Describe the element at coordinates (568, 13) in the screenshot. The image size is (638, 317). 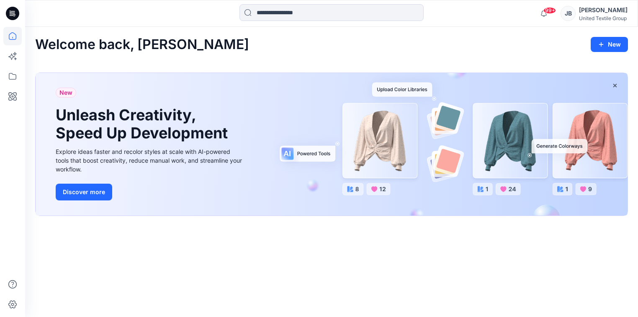
I see `div: JB` at that location.